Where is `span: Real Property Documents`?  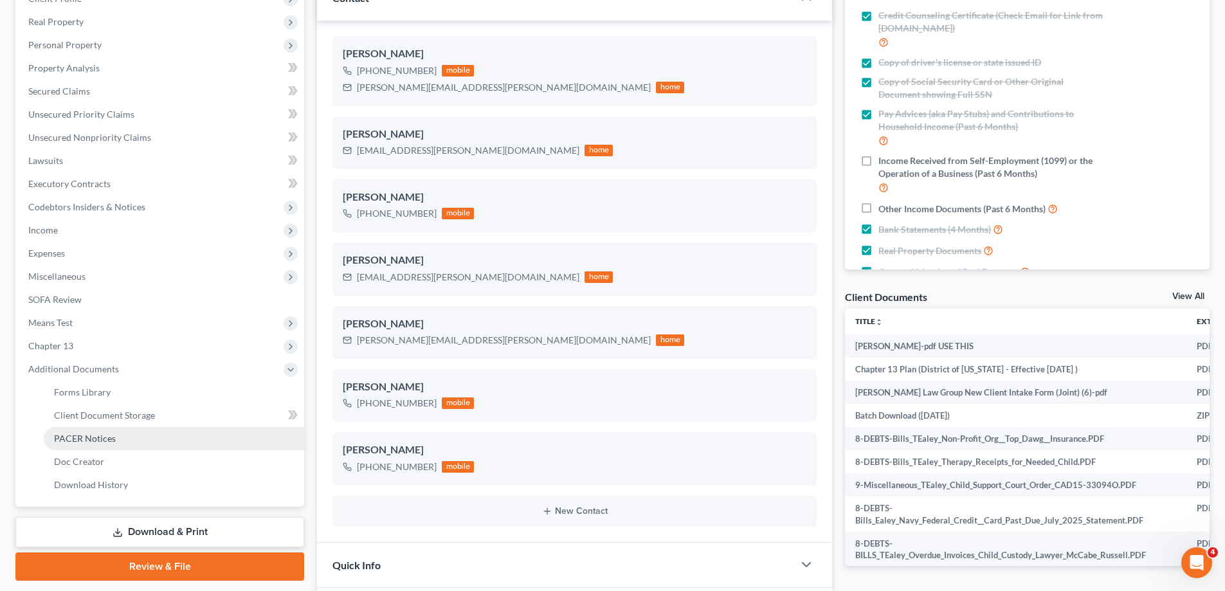
span: Real Property Documents is located at coordinates (930, 251).